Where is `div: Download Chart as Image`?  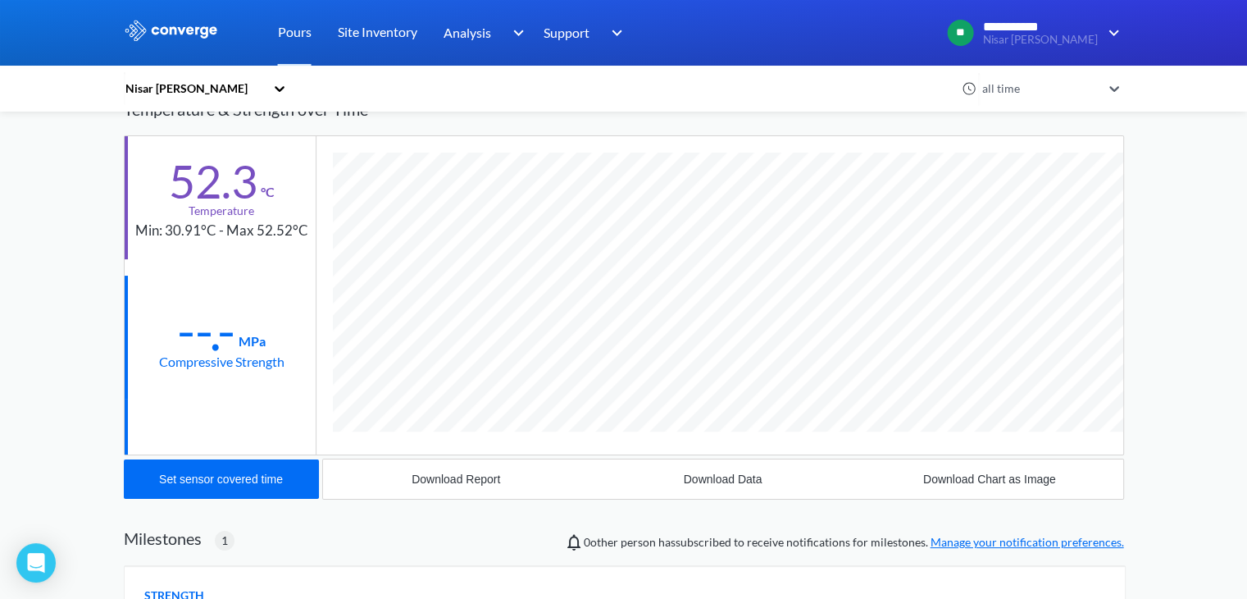
div: Download Chart as Image is located at coordinates (990, 479).